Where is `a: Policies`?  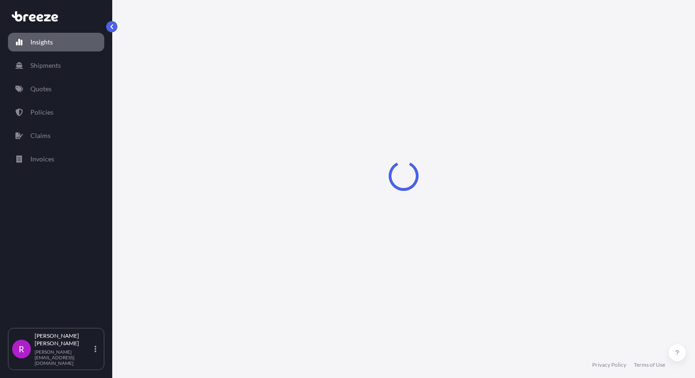 a: Policies is located at coordinates (56, 112).